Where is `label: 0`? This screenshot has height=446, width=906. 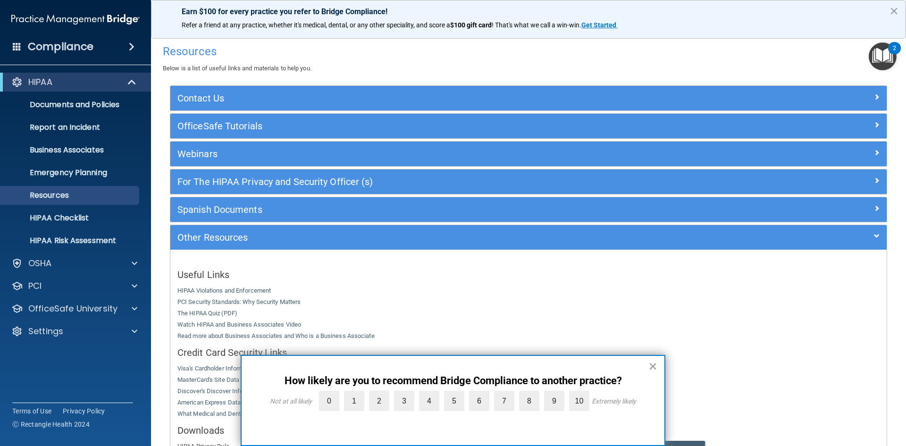 label: 0 is located at coordinates (329, 401).